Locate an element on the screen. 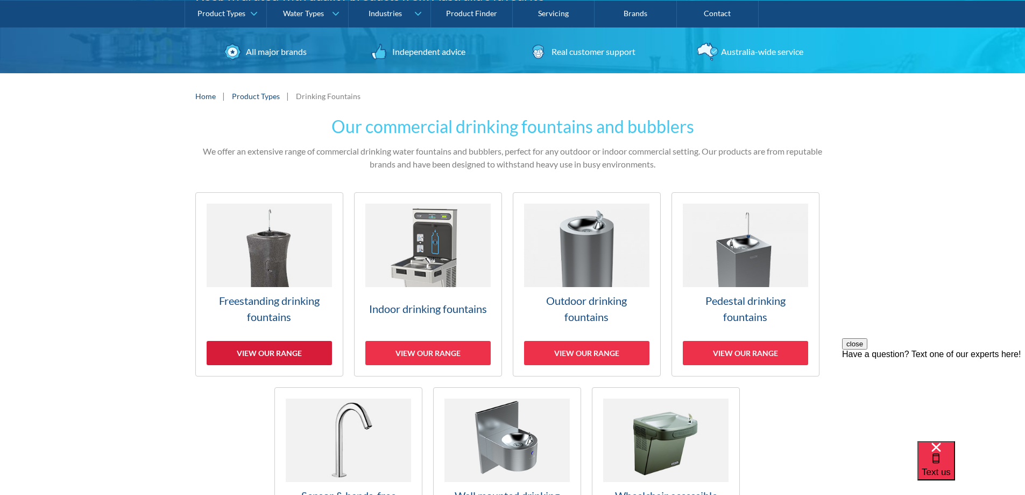 Image resolution: width=1025 pixels, height=495 pixels. a: Pedestal drinking fountainsView our range is located at coordinates (745, 284).